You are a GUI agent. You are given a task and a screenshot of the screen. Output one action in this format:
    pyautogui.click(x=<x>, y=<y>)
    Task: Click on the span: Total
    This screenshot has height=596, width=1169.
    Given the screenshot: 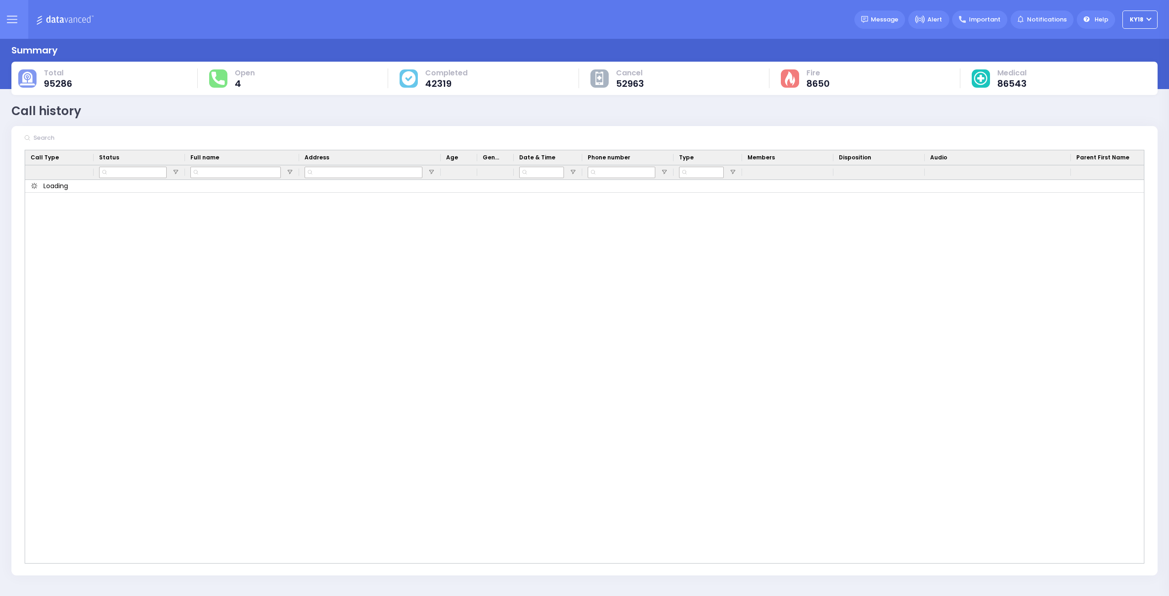 What is the action you would take?
    pyautogui.click(x=58, y=73)
    